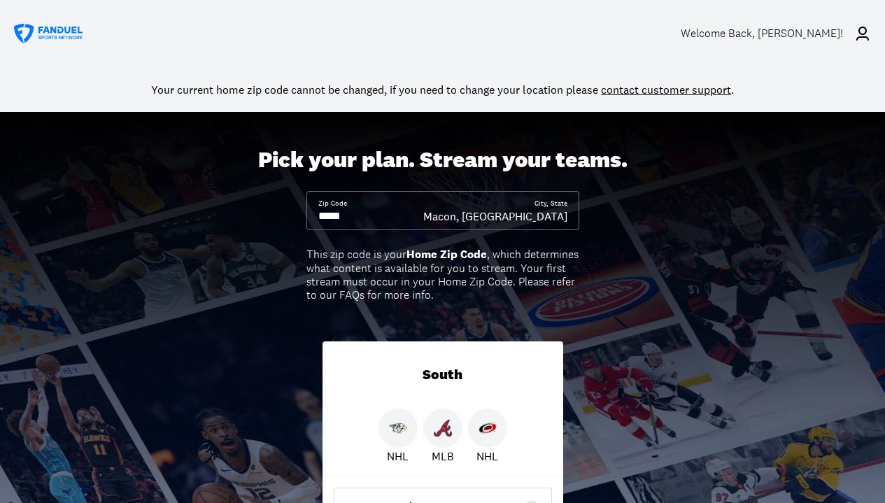 This screenshot has height=503, width=885. I want to click on b: Home Zip Code, so click(446, 254).